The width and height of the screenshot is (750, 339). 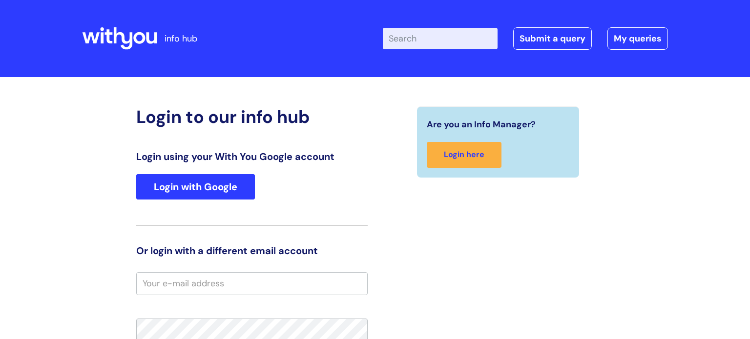 I want to click on a: Submit a query, so click(x=552, y=39).